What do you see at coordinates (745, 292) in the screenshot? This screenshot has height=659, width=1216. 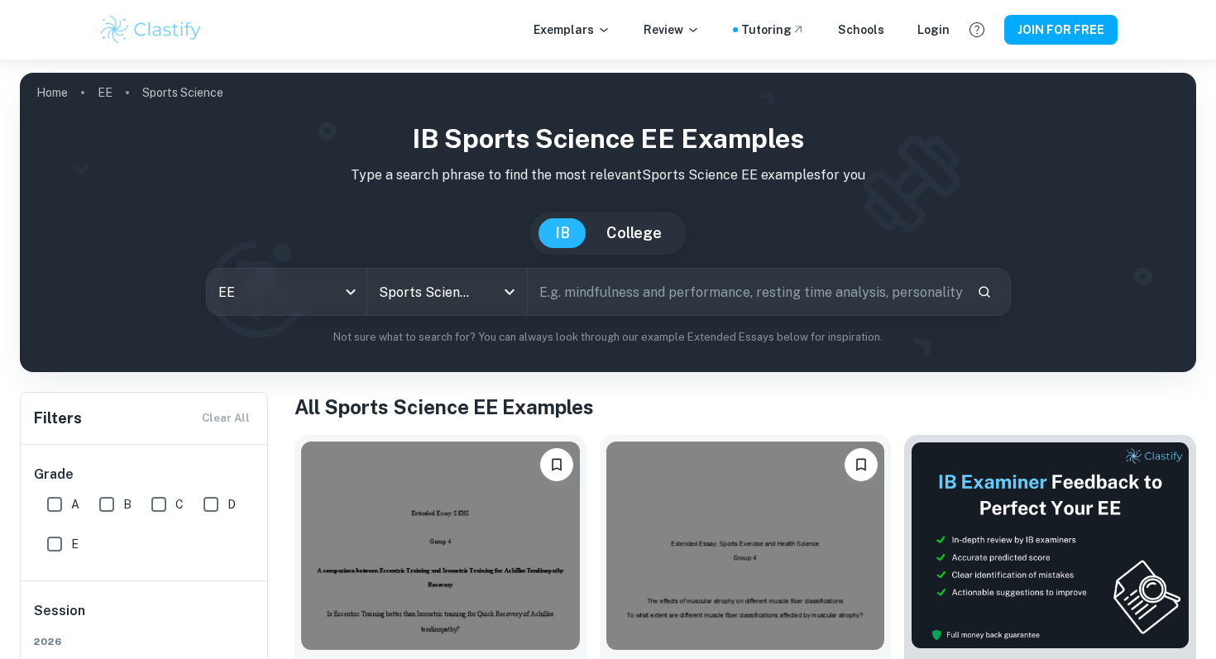 I see `input: E.g. mindfulness and performance, resting time analysis, personality and sport...` at bounding box center [745, 292].